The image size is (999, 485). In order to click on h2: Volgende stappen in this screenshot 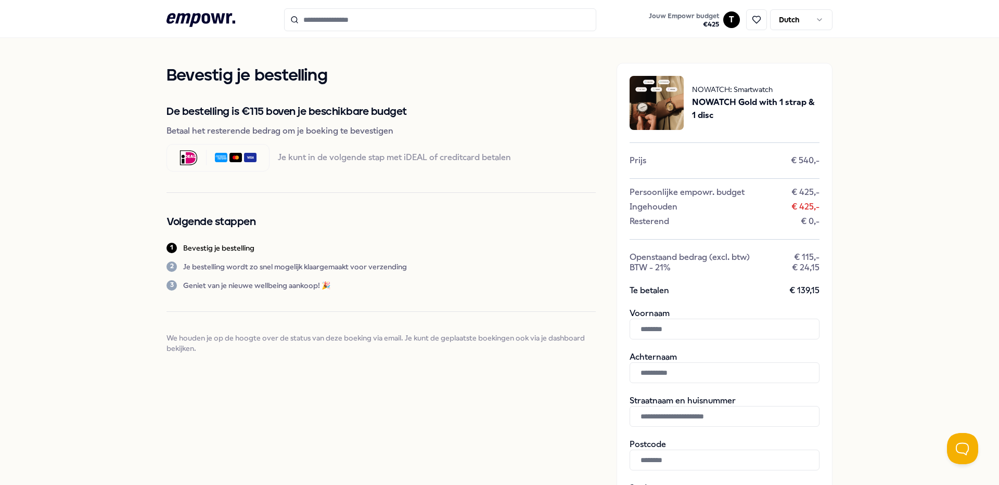, I will do `click(381, 222)`.